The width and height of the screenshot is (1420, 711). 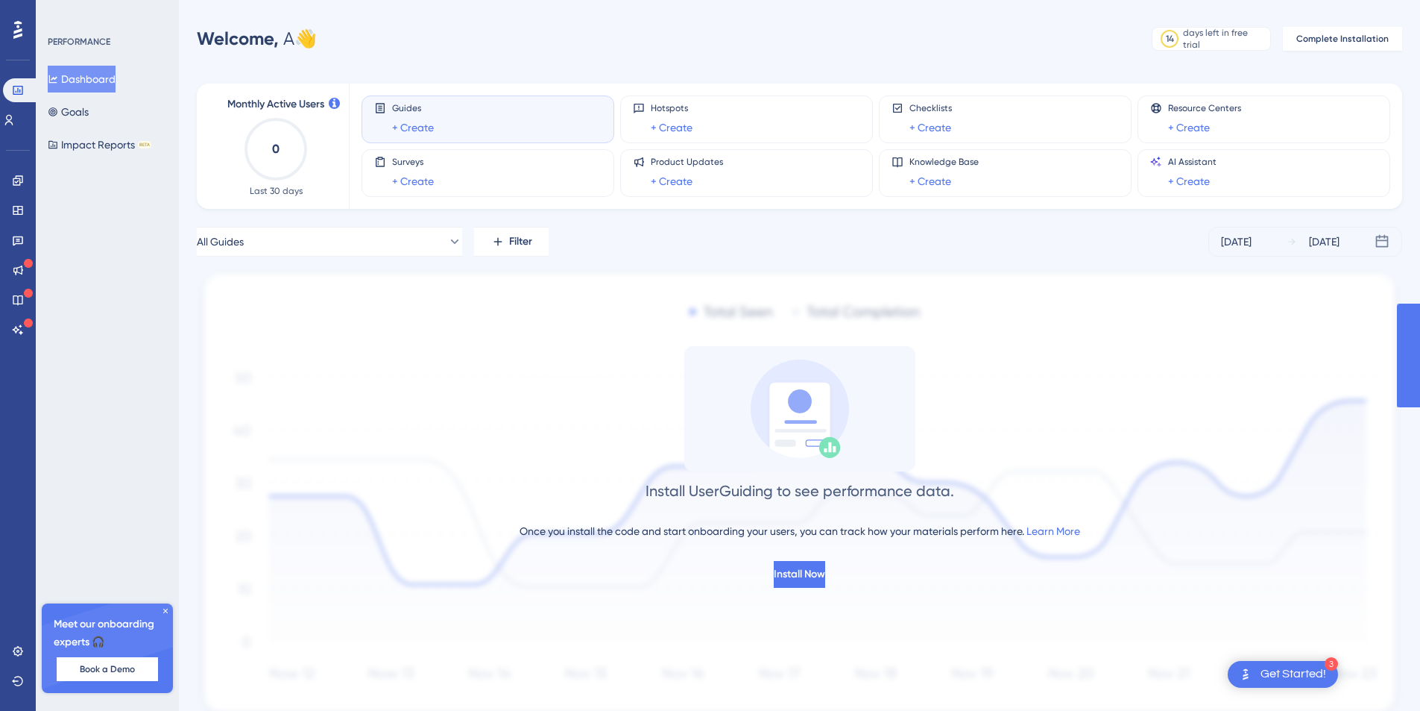 What do you see at coordinates (930, 108) in the screenshot?
I see `span: Checklists` at bounding box center [930, 108].